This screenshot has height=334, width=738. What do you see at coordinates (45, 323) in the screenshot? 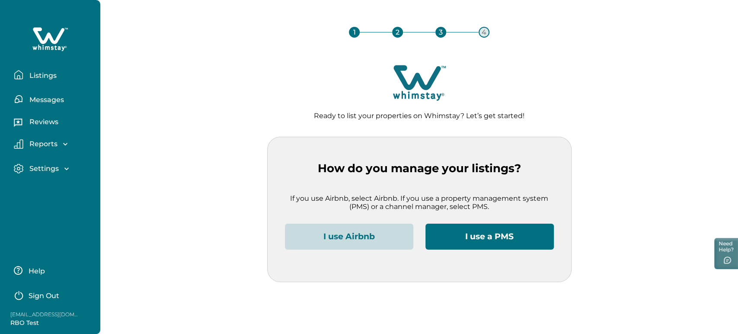
I see `p: RBO Test` at bounding box center [45, 323].